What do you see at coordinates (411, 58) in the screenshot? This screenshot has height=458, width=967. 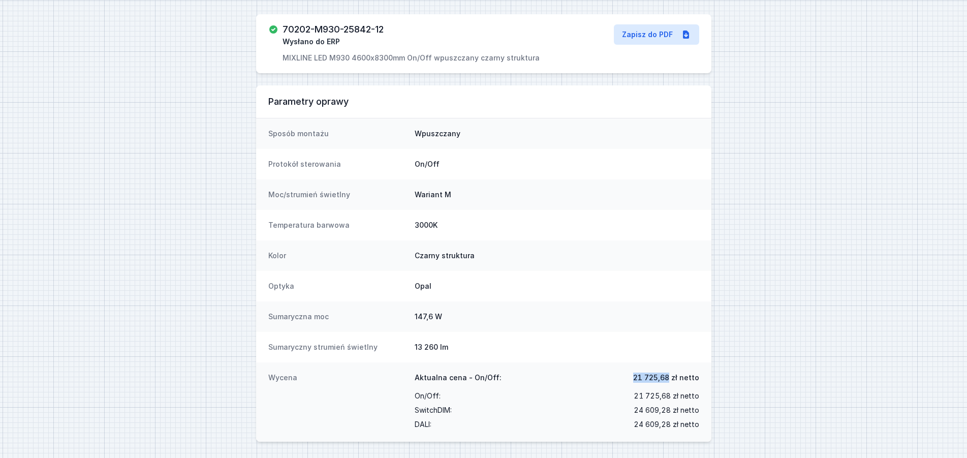 I see `p: MIXLINE LED M930 4600x8300mm On/Off wpuszczany czarny struktura` at bounding box center [411, 58].